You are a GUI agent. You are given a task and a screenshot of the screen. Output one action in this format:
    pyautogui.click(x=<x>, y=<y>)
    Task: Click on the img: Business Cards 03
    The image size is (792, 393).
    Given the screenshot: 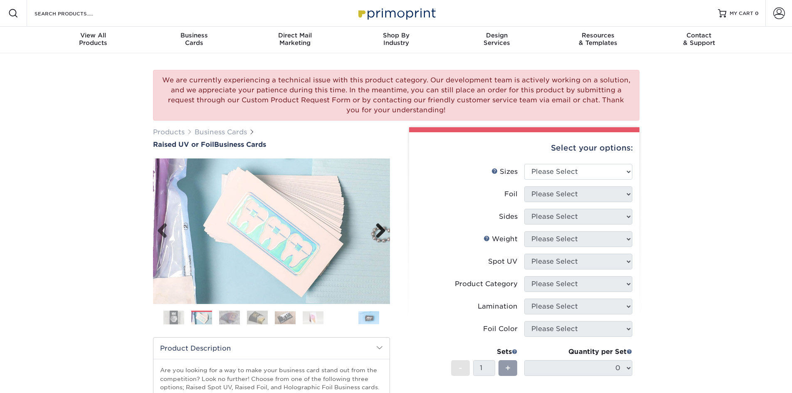 What is the action you would take?
    pyautogui.click(x=229, y=317)
    